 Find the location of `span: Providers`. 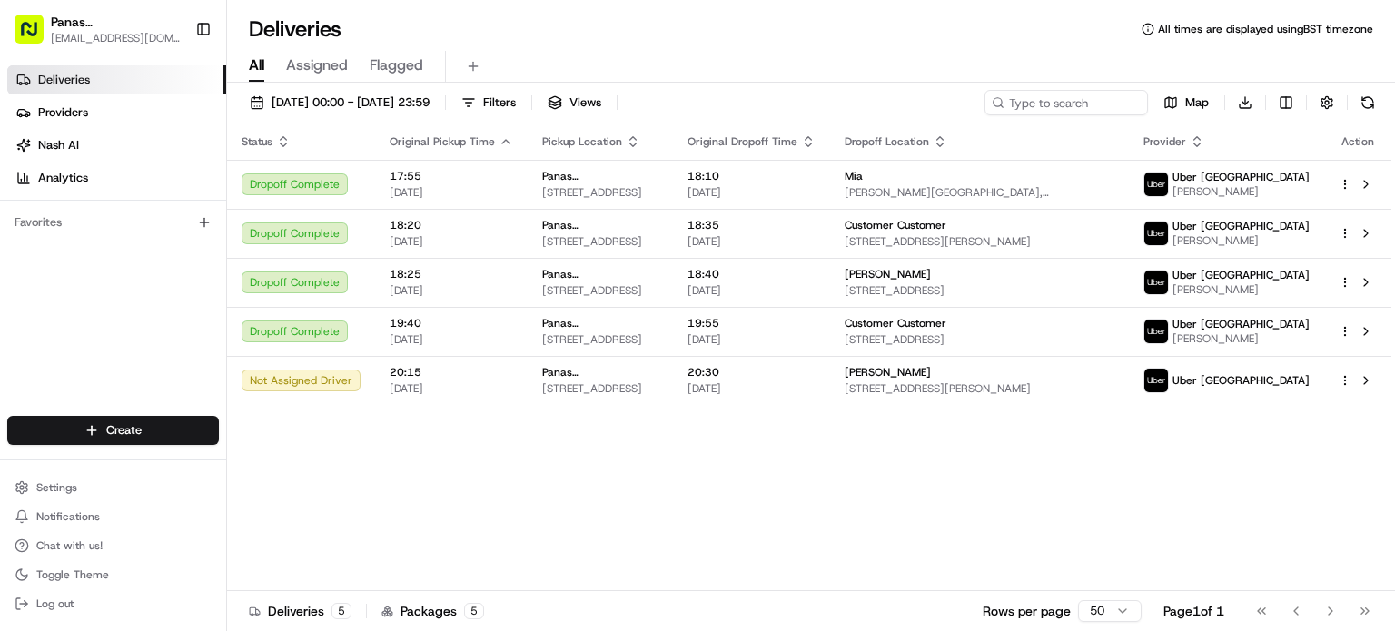

span: Providers is located at coordinates (63, 113).